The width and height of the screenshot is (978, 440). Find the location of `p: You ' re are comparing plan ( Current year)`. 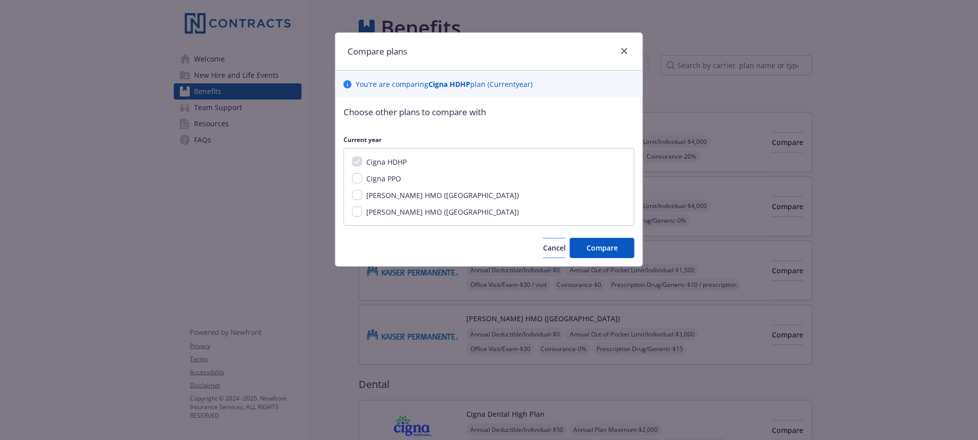

p: You ' re are comparing plan ( Current year) is located at coordinates (444, 84).